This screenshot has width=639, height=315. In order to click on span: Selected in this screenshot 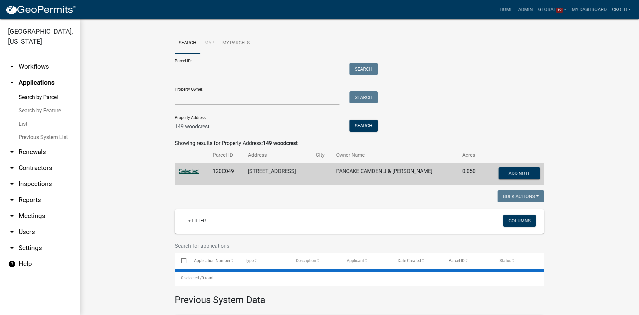, I will do `click(189, 171)`.